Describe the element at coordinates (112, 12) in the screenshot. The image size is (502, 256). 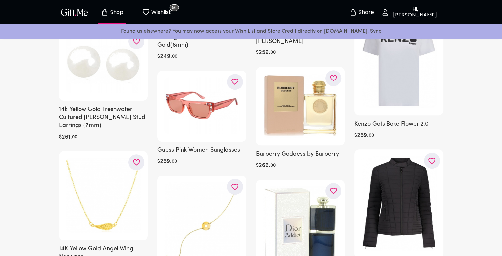
I see `button: Store page` at that location.